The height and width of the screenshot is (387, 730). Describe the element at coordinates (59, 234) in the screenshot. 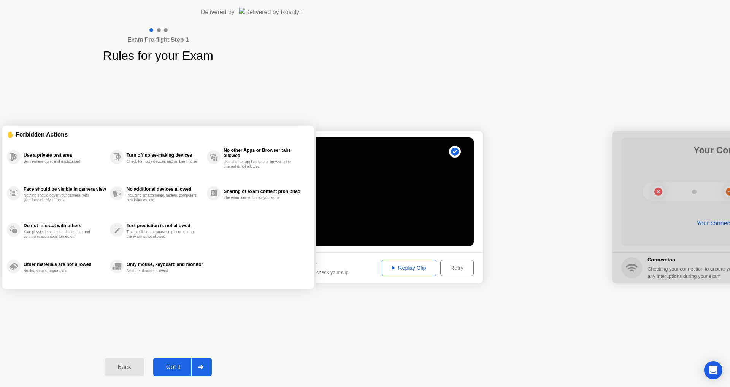

I see `div: Your physical space should be clear and communication apps turned off` at that location.